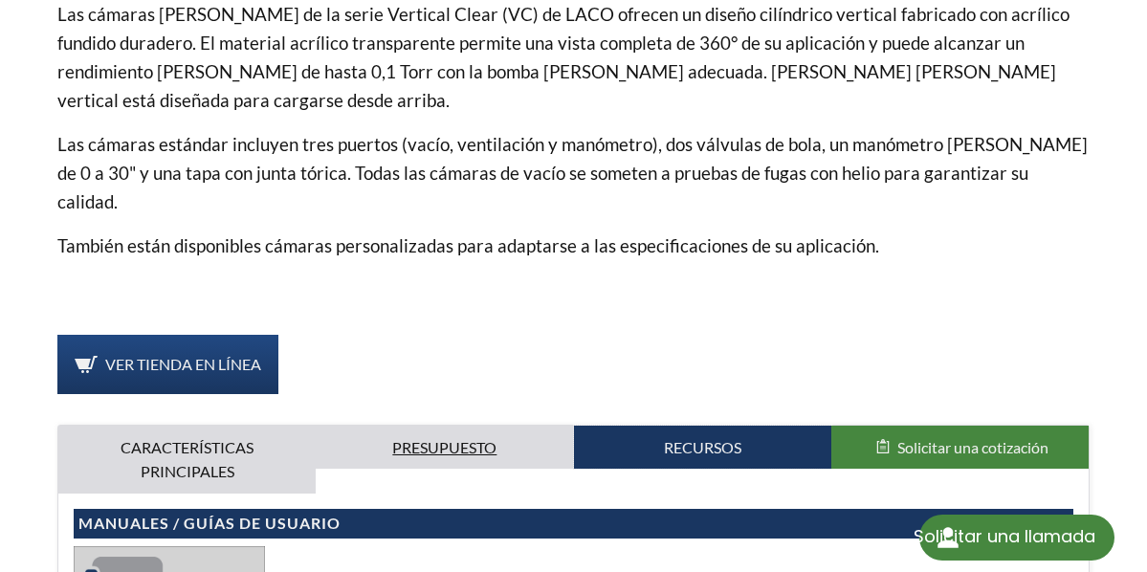 The width and height of the screenshot is (1147, 572). Describe the element at coordinates (468, 245) in the screenshot. I see `font: También están disponibles cámaras personalizadas para adaptarse a las especificaciones de su apli...` at that location.